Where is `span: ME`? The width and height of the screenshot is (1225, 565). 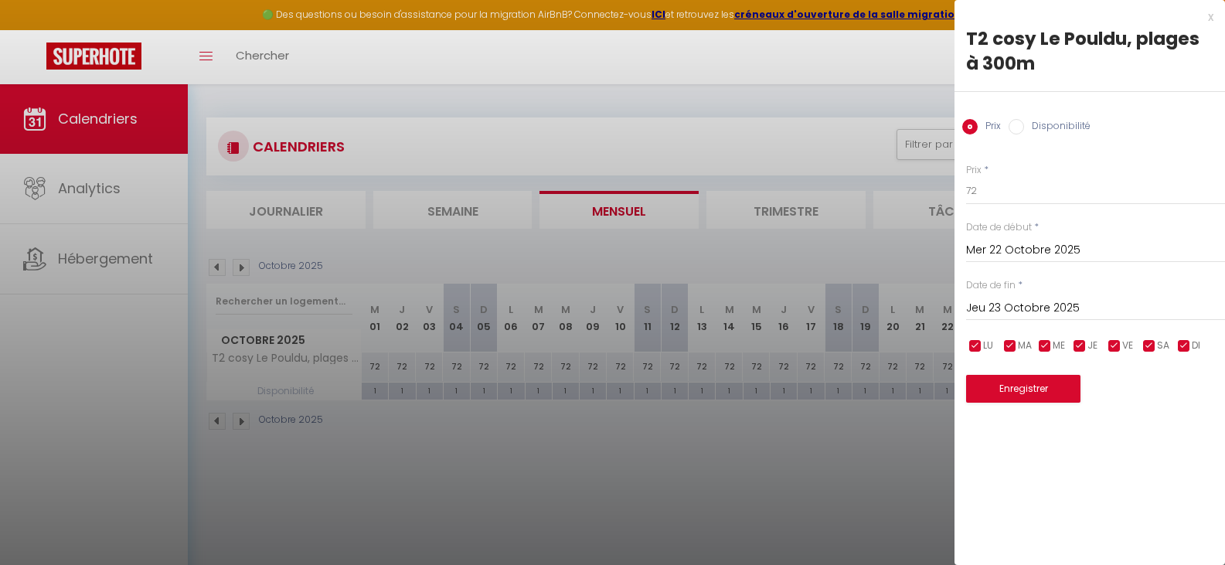 span: ME is located at coordinates (1058, 345).